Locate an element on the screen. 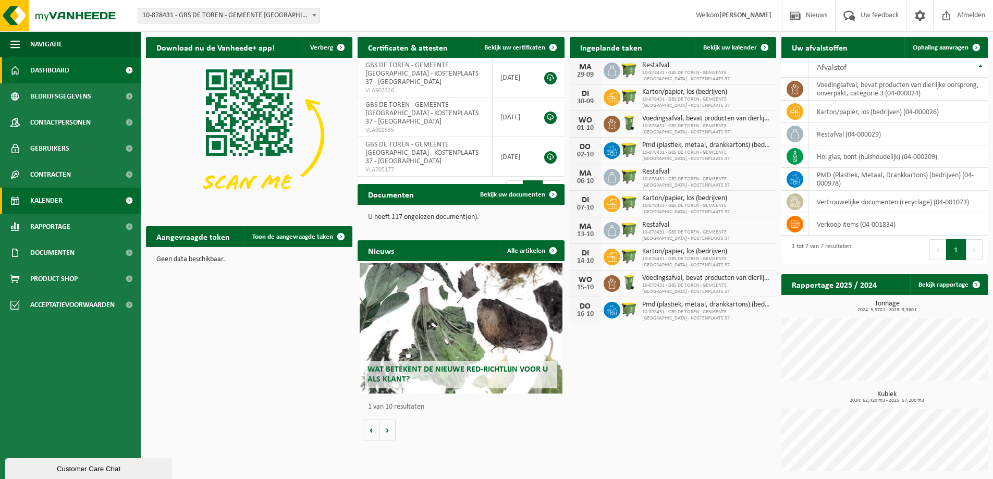  div: Customer Care Chat is located at coordinates (83, 13).